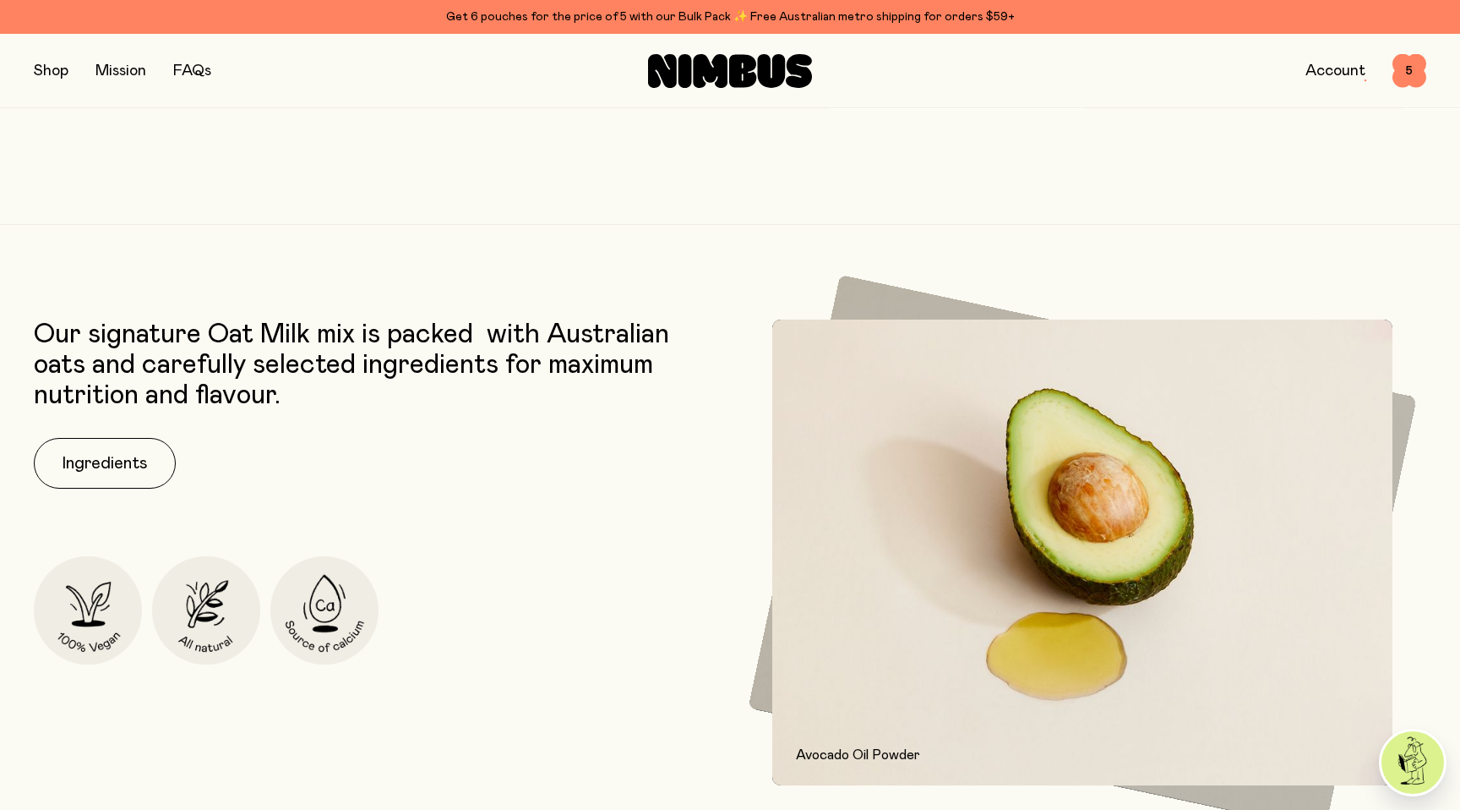 The height and width of the screenshot is (810, 1460). Describe the element at coordinates (1413, 762) in the screenshot. I see `img: agent` at that location.